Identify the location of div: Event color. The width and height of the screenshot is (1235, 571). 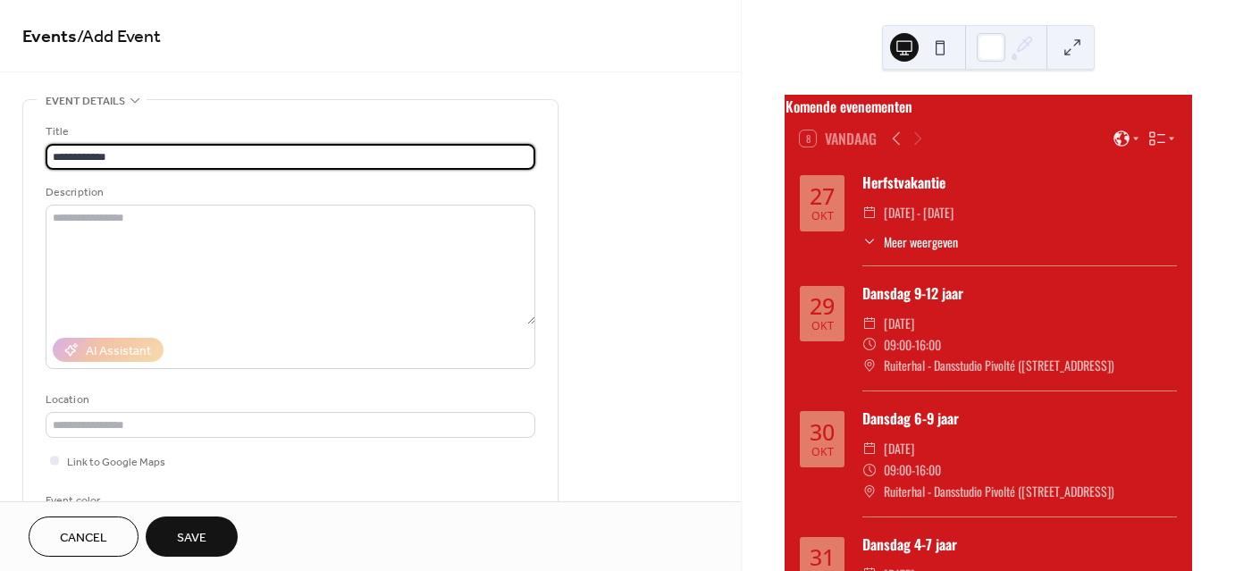
(113, 500).